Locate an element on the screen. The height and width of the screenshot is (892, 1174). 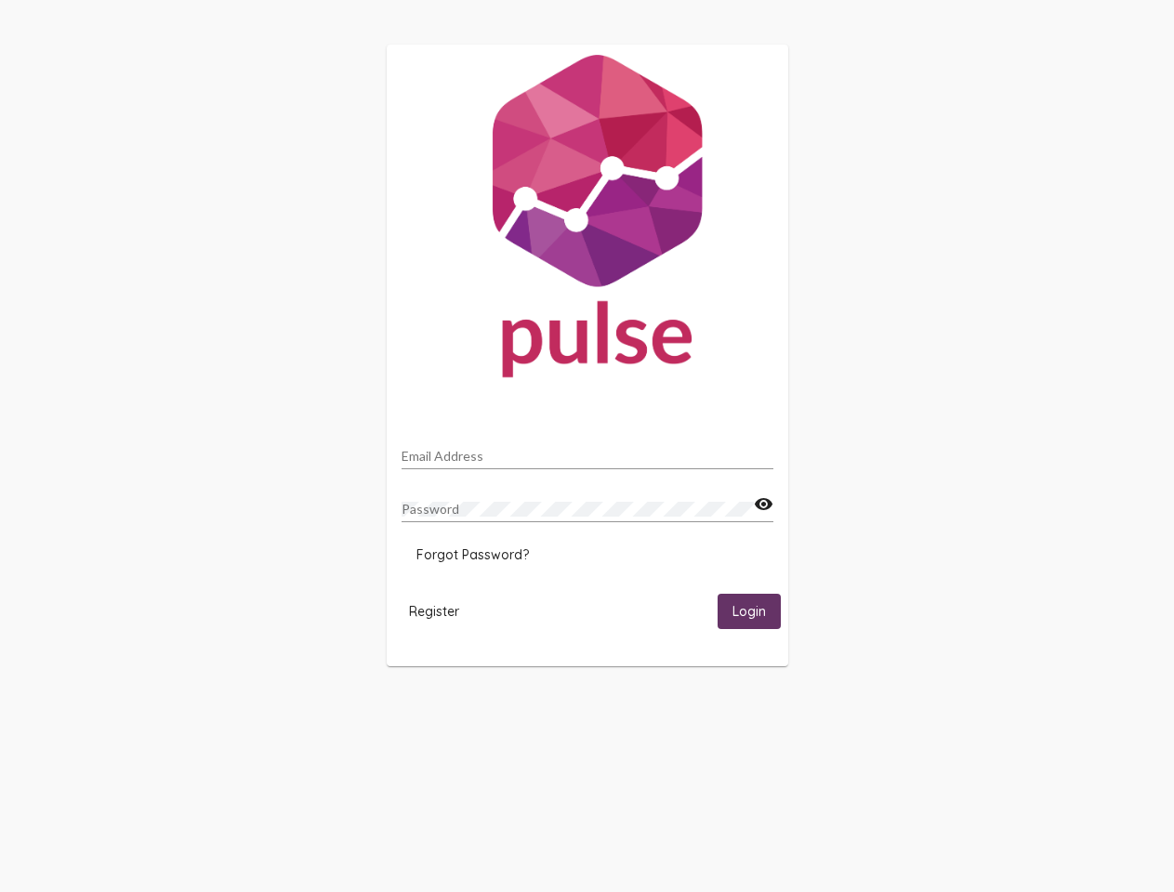
button: Login is located at coordinates (749, 611).